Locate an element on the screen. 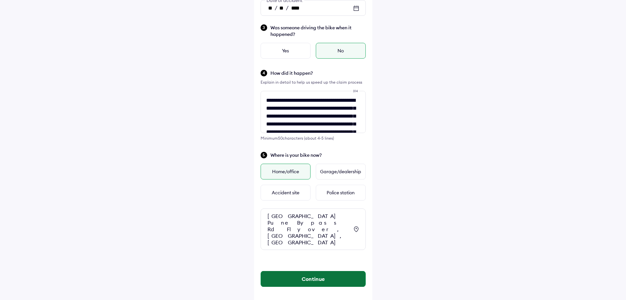 This screenshot has width=626, height=300. div: Police station is located at coordinates (341, 192).